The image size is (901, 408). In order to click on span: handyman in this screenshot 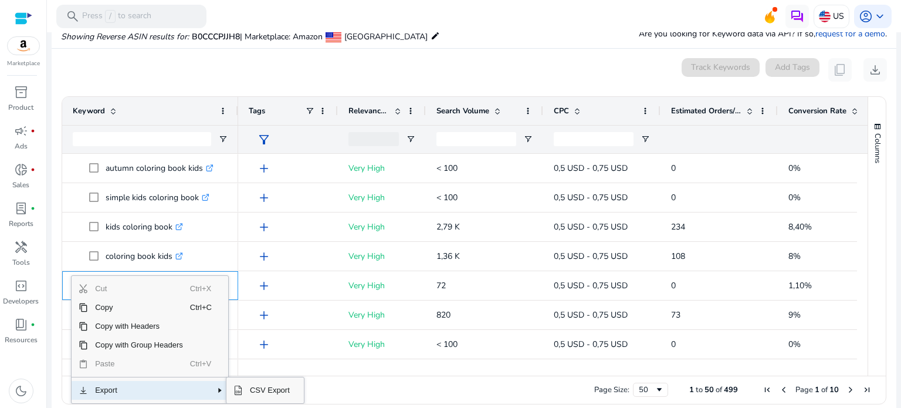, I will do `click(21, 247)`.